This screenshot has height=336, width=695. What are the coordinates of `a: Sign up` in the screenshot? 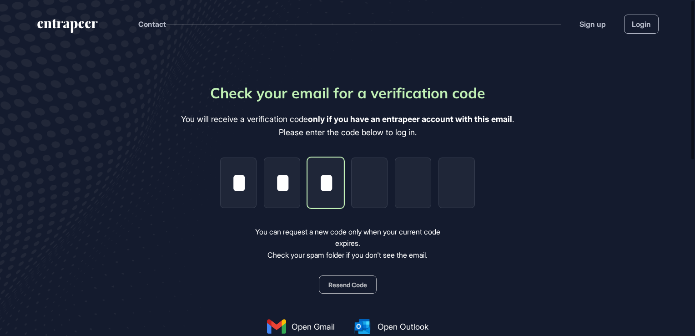 It's located at (593, 24).